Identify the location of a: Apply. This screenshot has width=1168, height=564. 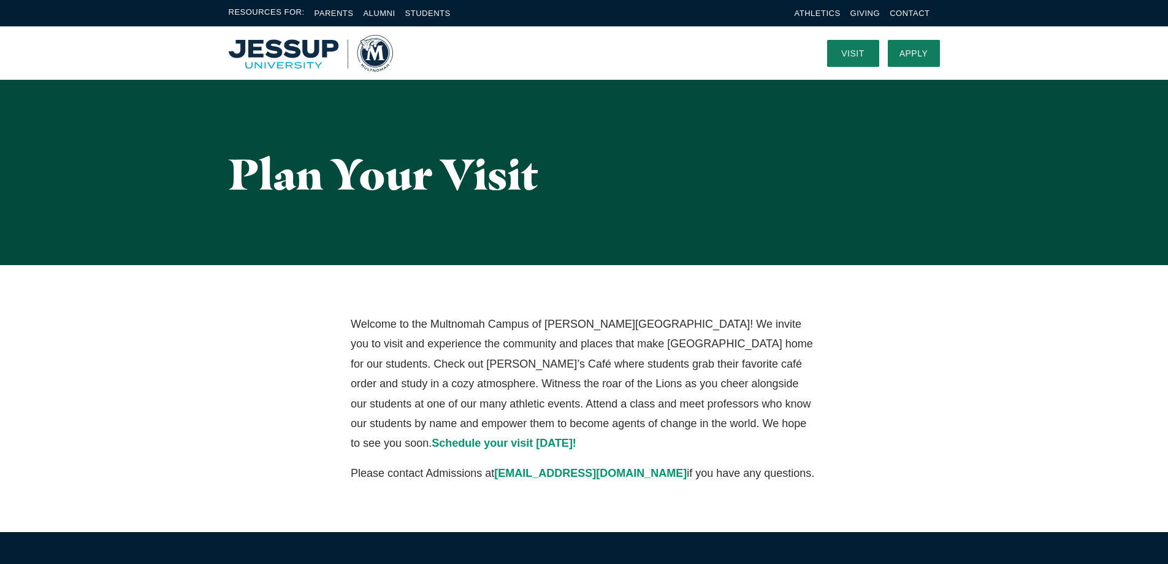
(914, 53).